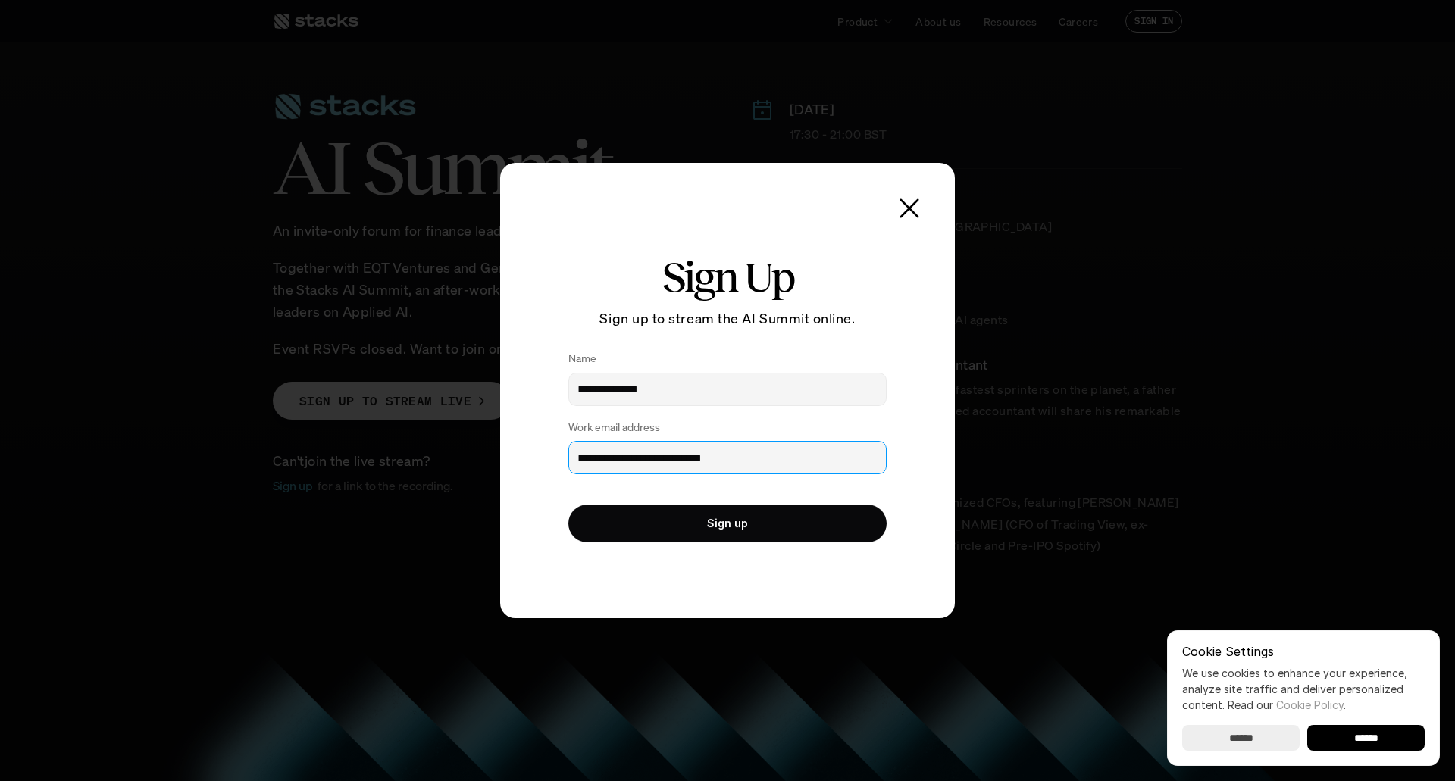  What do you see at coordinates (728, 277) in the screenshot?
I see `h2: Sign Up` at bounding box center [728, 277].